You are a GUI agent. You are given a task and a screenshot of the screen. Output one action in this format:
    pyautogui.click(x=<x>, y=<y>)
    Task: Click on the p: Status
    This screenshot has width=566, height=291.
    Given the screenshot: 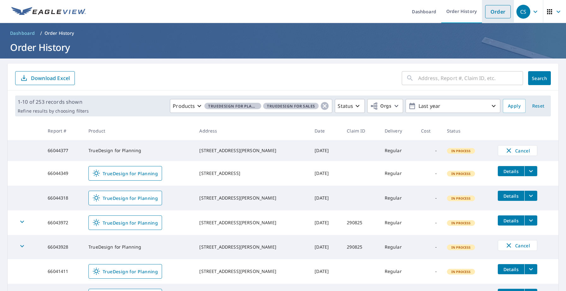 What is the action you would take?
    pyautogui.click(x=345, y=106)
    